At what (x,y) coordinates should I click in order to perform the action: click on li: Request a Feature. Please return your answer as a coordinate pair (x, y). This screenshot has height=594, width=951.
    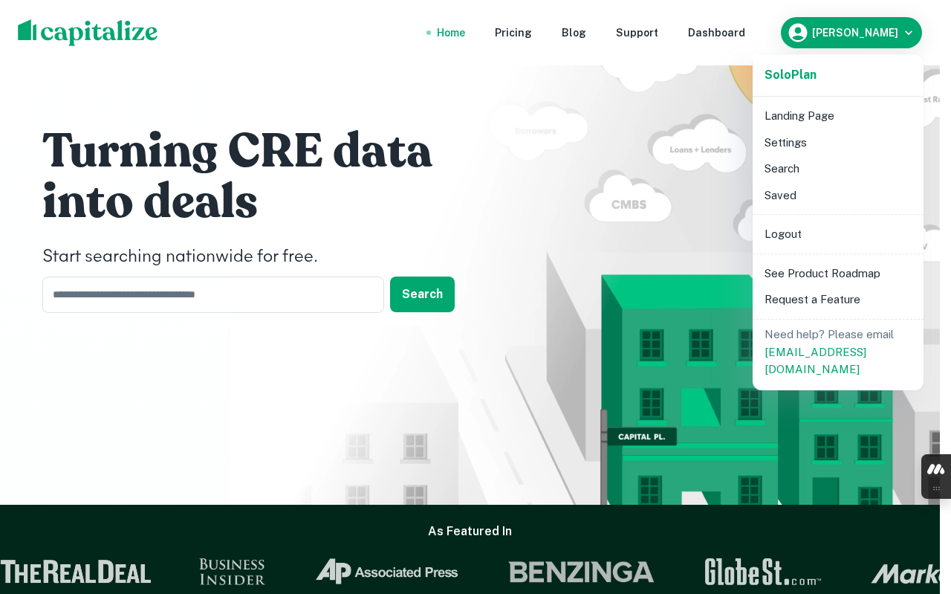
    Looking at the image, I should click on (838, 299).